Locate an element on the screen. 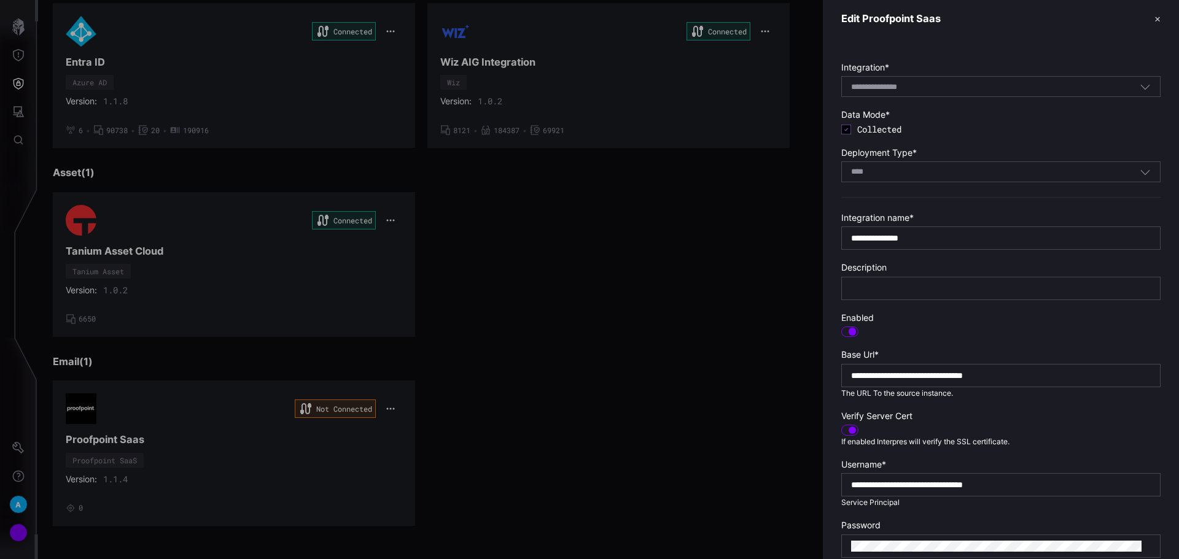 The height and width of the screenshot is (559, 1179). label: Deployment Type * is located at coordinates (1001, 153).